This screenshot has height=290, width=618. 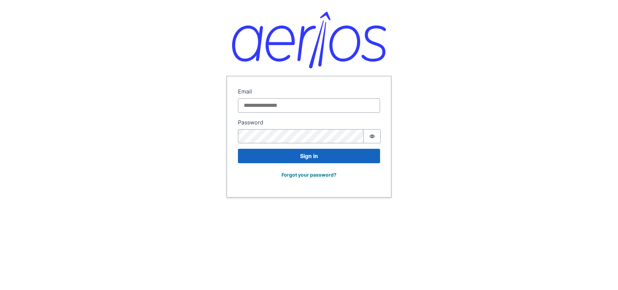 What do you see at coordinates (309, 175) in the screenshot?
I see `button: Forgot your password?` at bounding box center [309, 175].